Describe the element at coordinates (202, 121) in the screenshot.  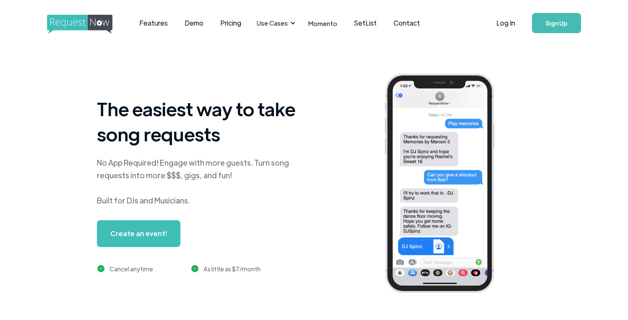
I see `h1: The easiest way to take song requests` at that location.